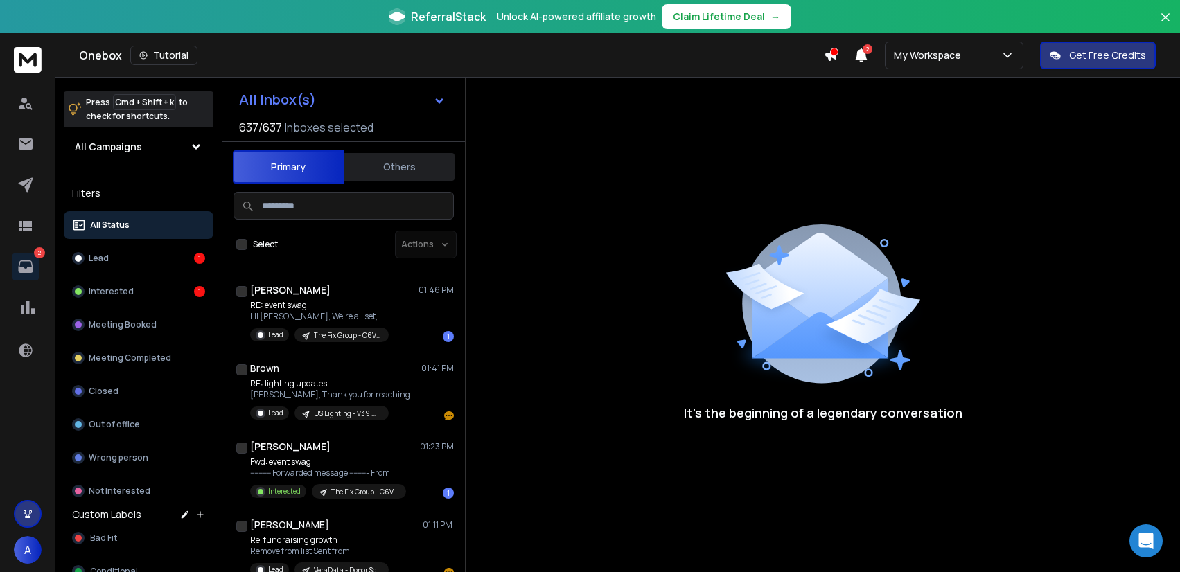 The image size is (1180, 572). I want to click on span: Cmd + Shift + k, so click(144, 102).